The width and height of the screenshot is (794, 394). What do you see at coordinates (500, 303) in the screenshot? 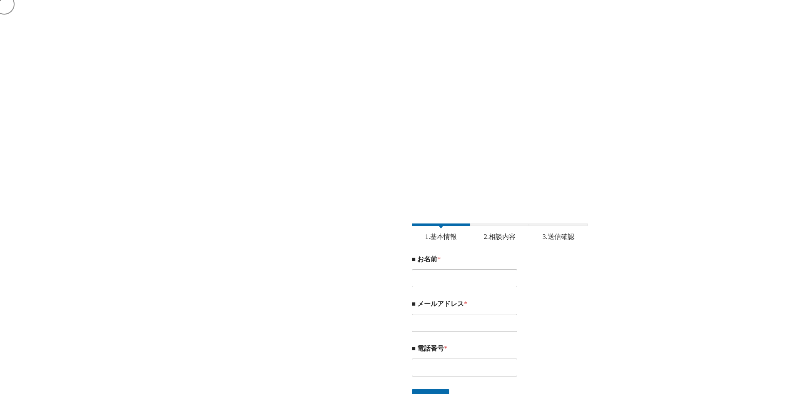
I see `label: ■ メールアドレス` at bounding box center [500, 303].